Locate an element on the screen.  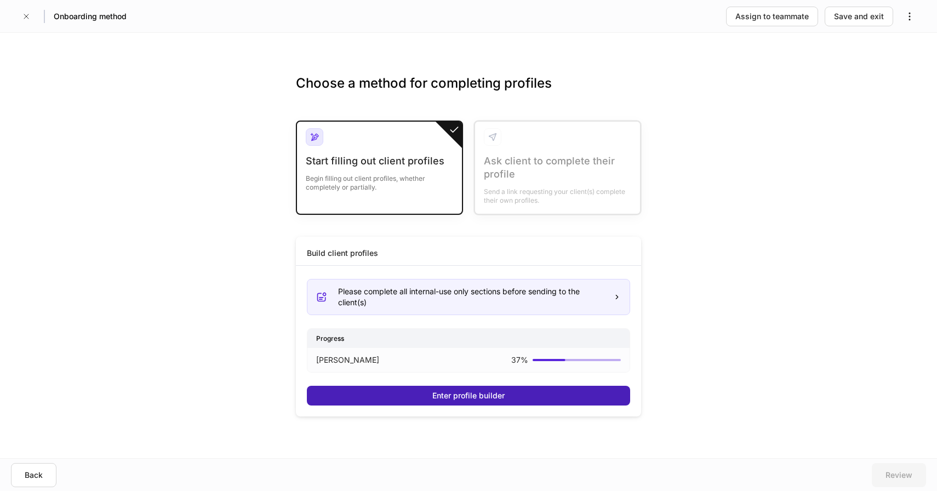
button: Review is located at coordinates (899, 475).